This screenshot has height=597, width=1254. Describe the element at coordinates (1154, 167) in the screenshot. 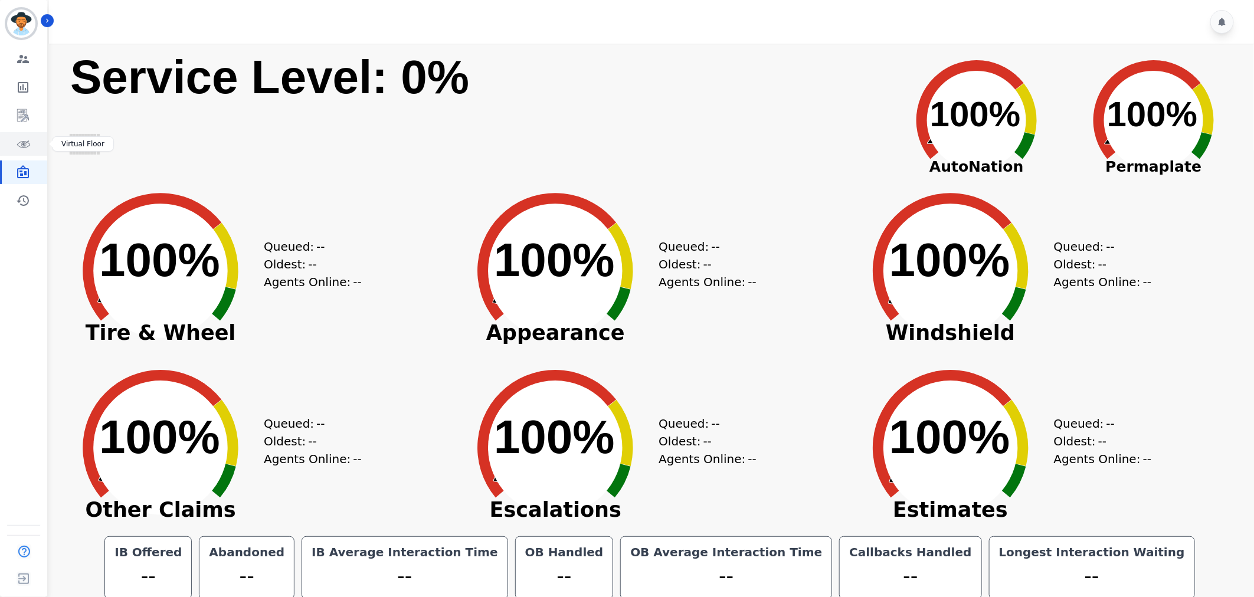

I see `span: Permaplate` at that location.